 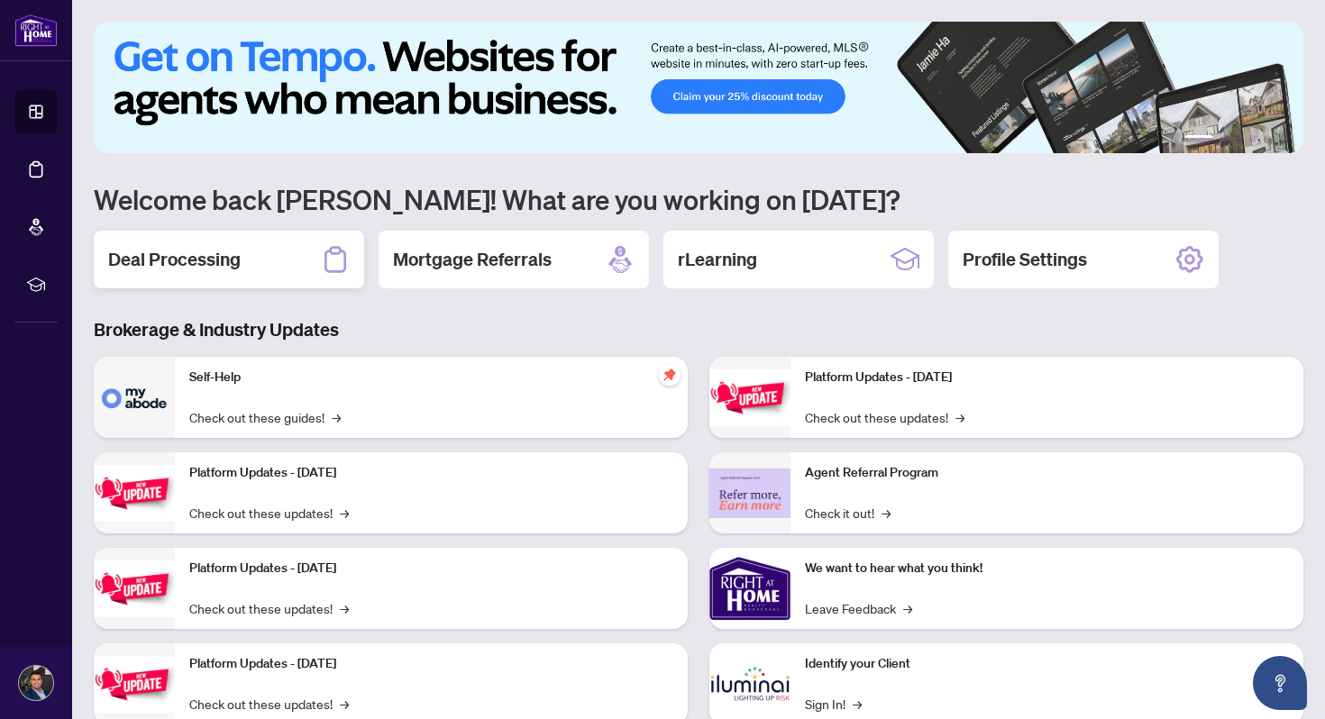 What do you see at coordinates (1046, 569) in the screenshot?
I see `p: We want to hear what you think!` at bounding box center [1046, 569].